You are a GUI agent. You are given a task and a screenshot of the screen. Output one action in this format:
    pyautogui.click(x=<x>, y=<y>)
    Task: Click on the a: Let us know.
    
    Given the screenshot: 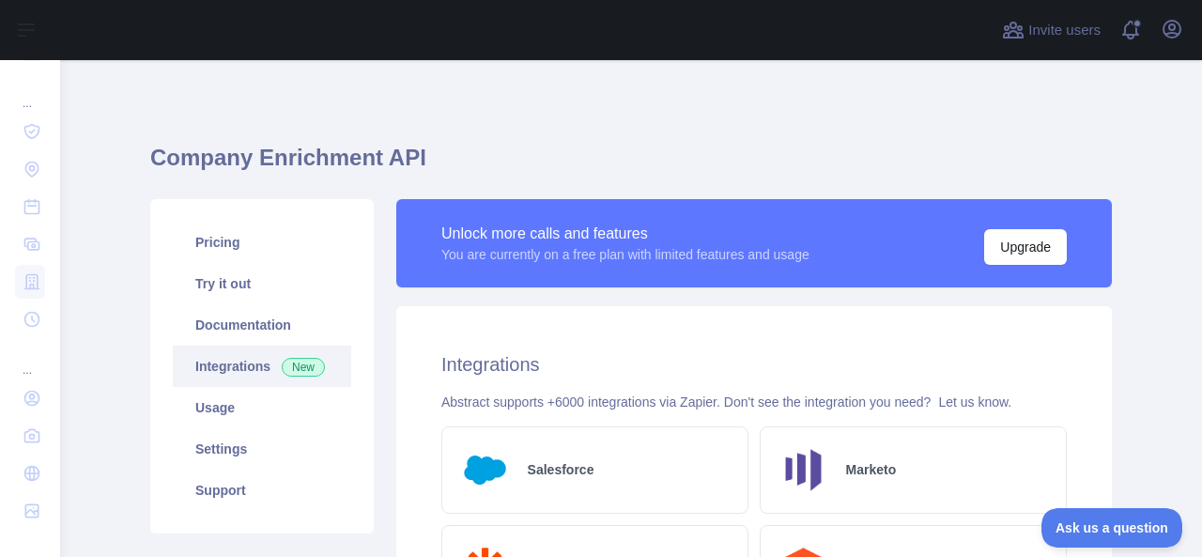 What is the action you would take?
    pyautogui.click(x=975, y=402)
    